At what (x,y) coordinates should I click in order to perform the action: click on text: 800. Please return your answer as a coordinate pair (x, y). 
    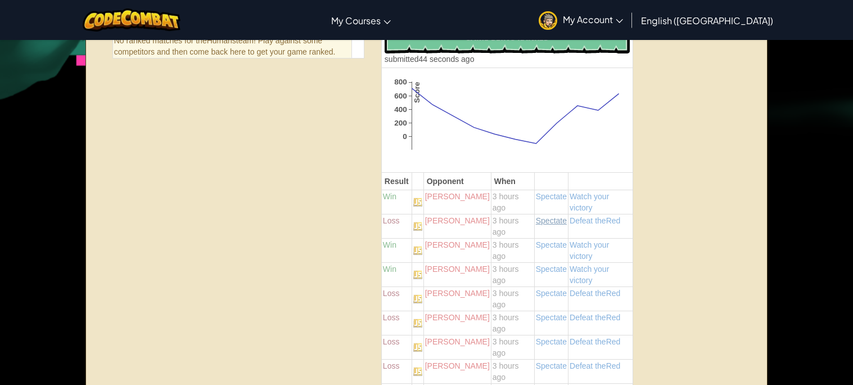
    Looking at the image, I should click on (400, 82).